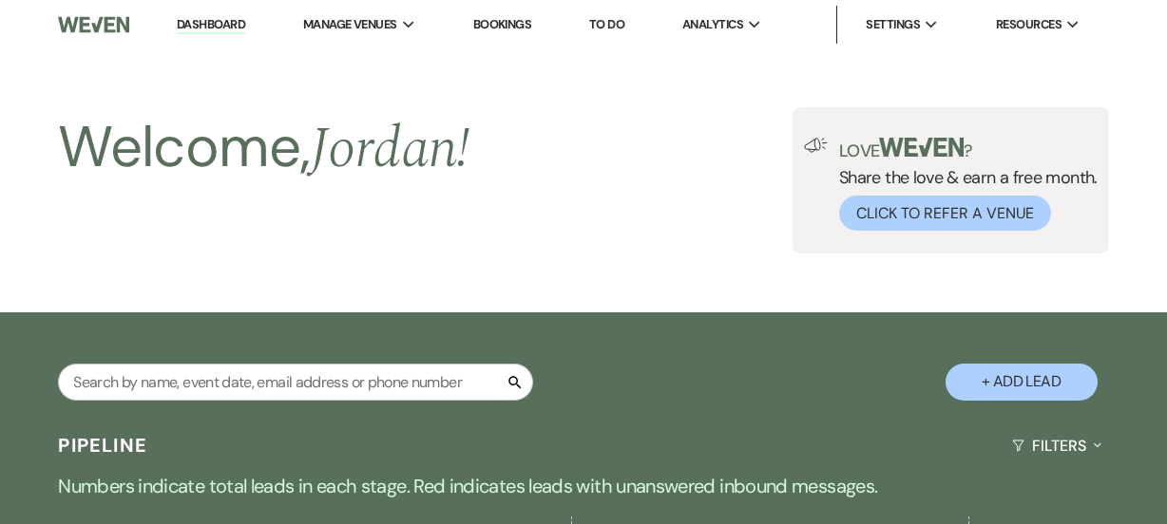 This screenshot has height=524, width=1167. What do you see at coordinates (712, 25) in the screenshot?
I see `span: Analytics` at bounding box center [712, 25].